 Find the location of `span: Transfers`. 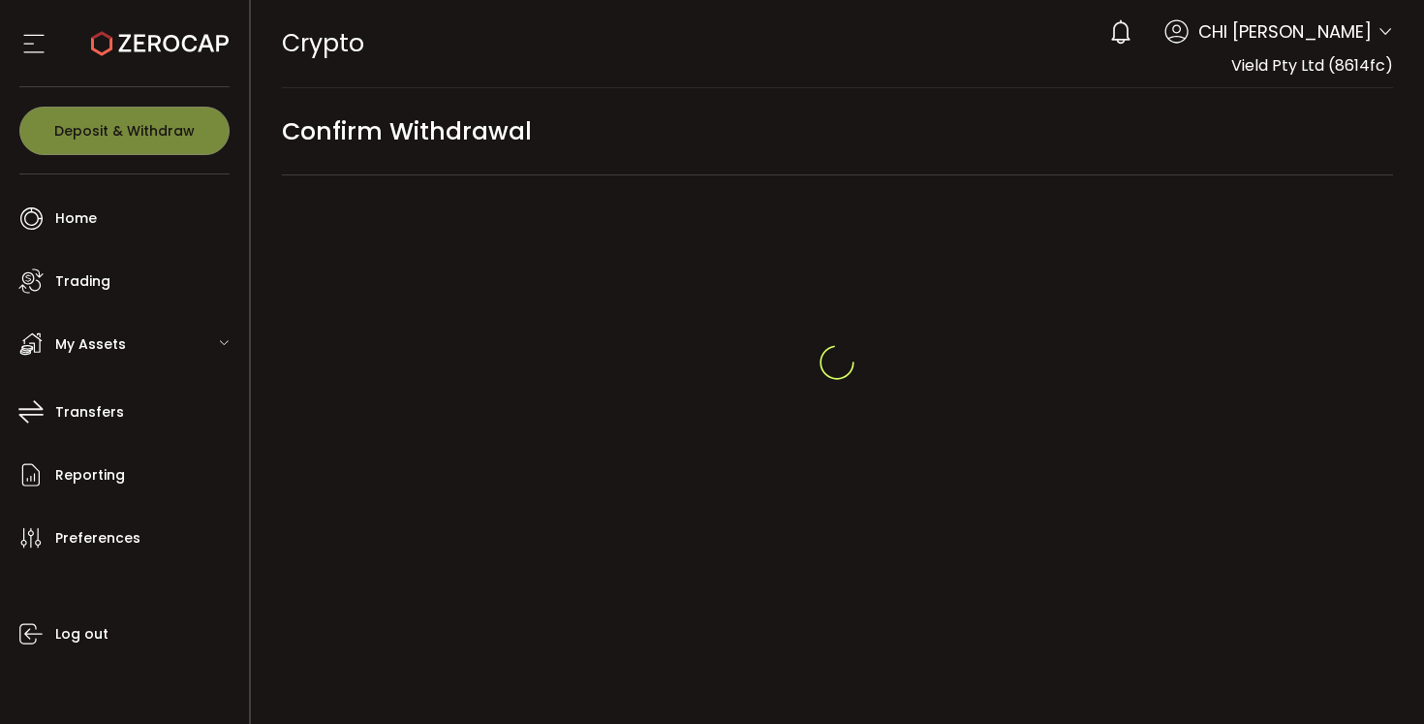

span: Transfers is located at coordinates (89, 412).